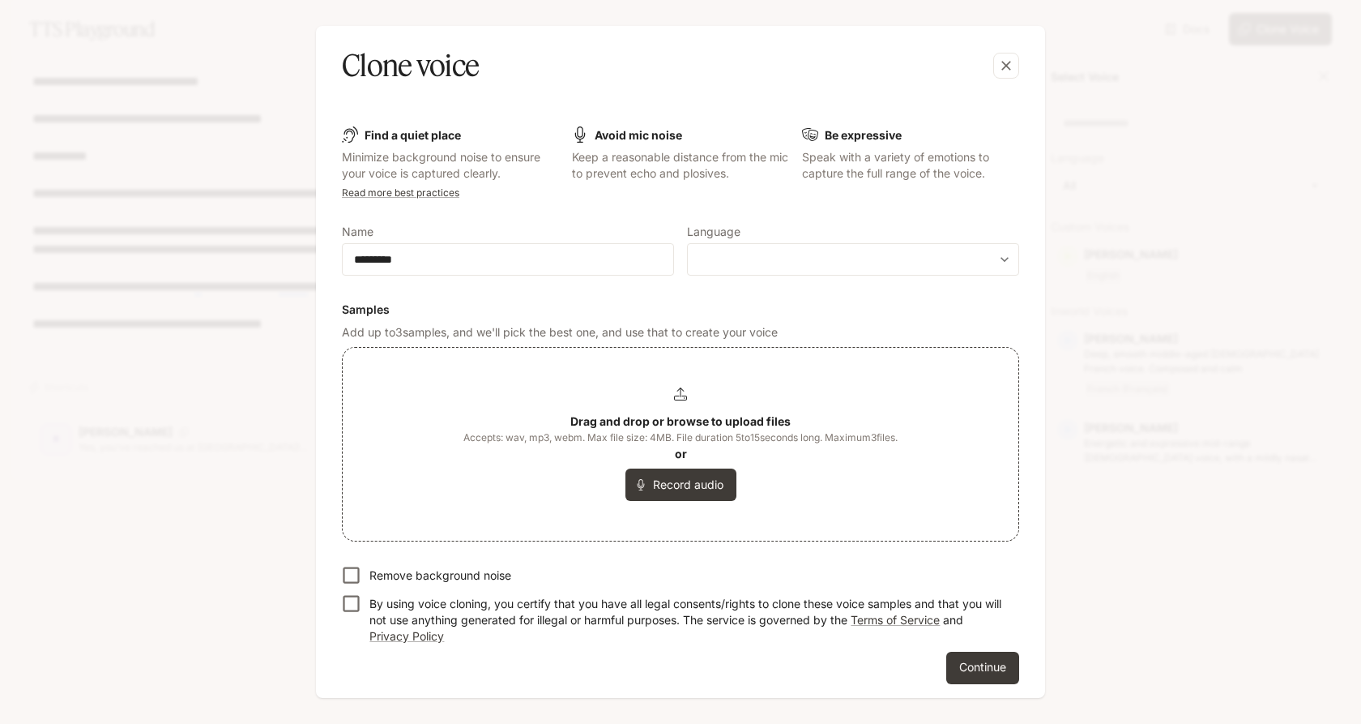 This screenshot has width=1361, height=724. I want to click on p: Add up to 3 samples, and we'll pick the best one, and use that to create your voice, so click(681, 332).